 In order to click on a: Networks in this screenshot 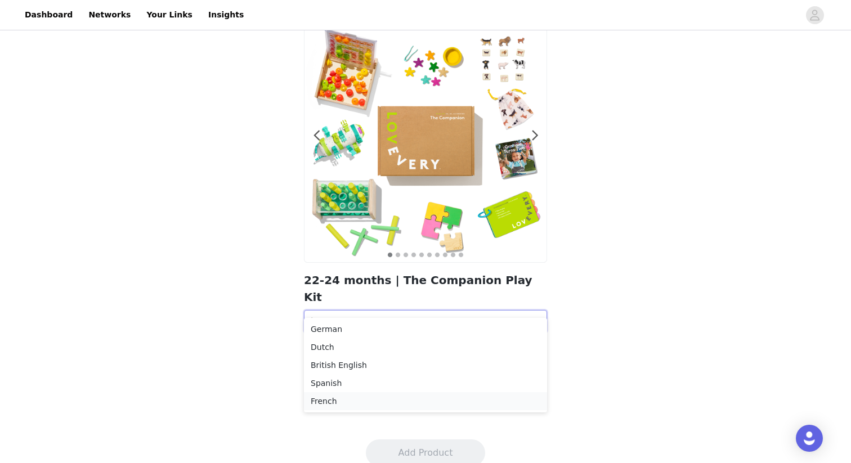, I will do `click(109, 15)`.